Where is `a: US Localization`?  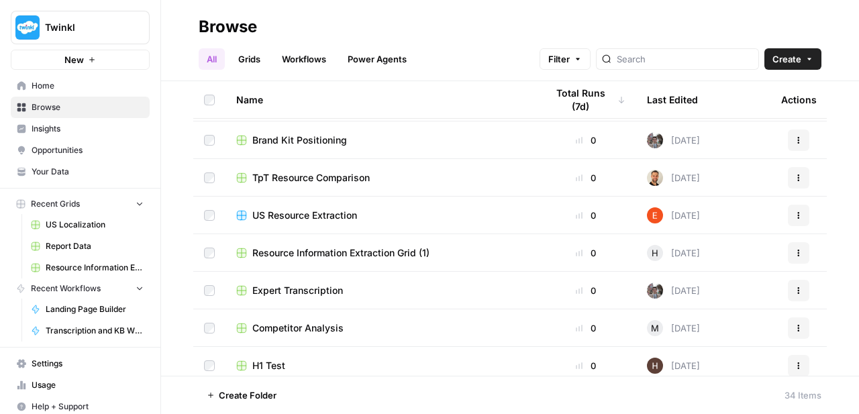 a: US Localization is located at coordinates (87, 225).